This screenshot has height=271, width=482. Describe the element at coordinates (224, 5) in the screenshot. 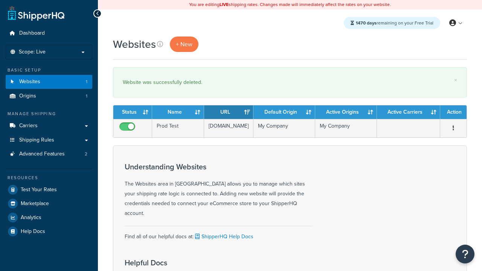

I see `b: LIVE` at that location.